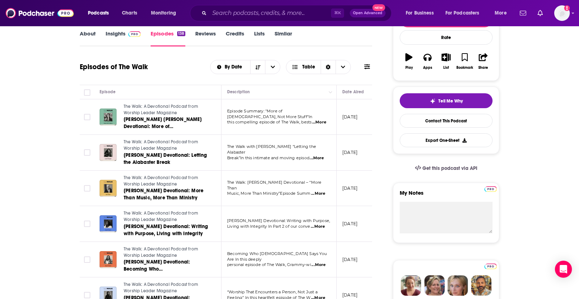  Describe the element at coordinates (562, 13) in the screenshot. I see `img: User Profile` at that location.